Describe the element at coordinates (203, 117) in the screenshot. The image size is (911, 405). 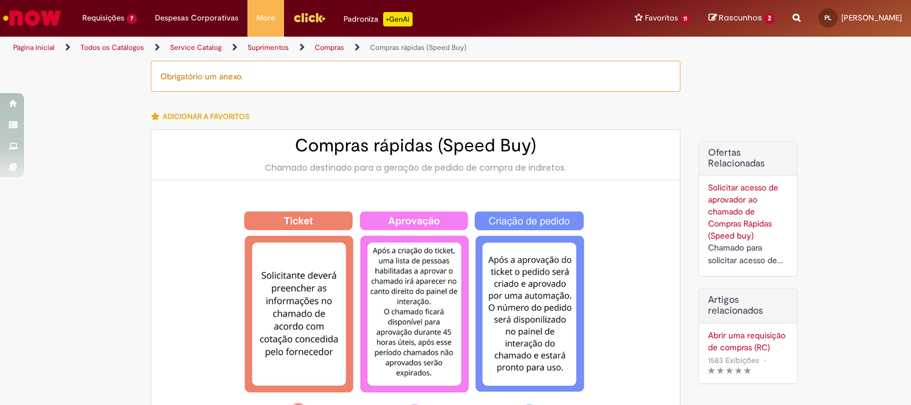
I see `button: Adicionar a Favoritos` at that location.